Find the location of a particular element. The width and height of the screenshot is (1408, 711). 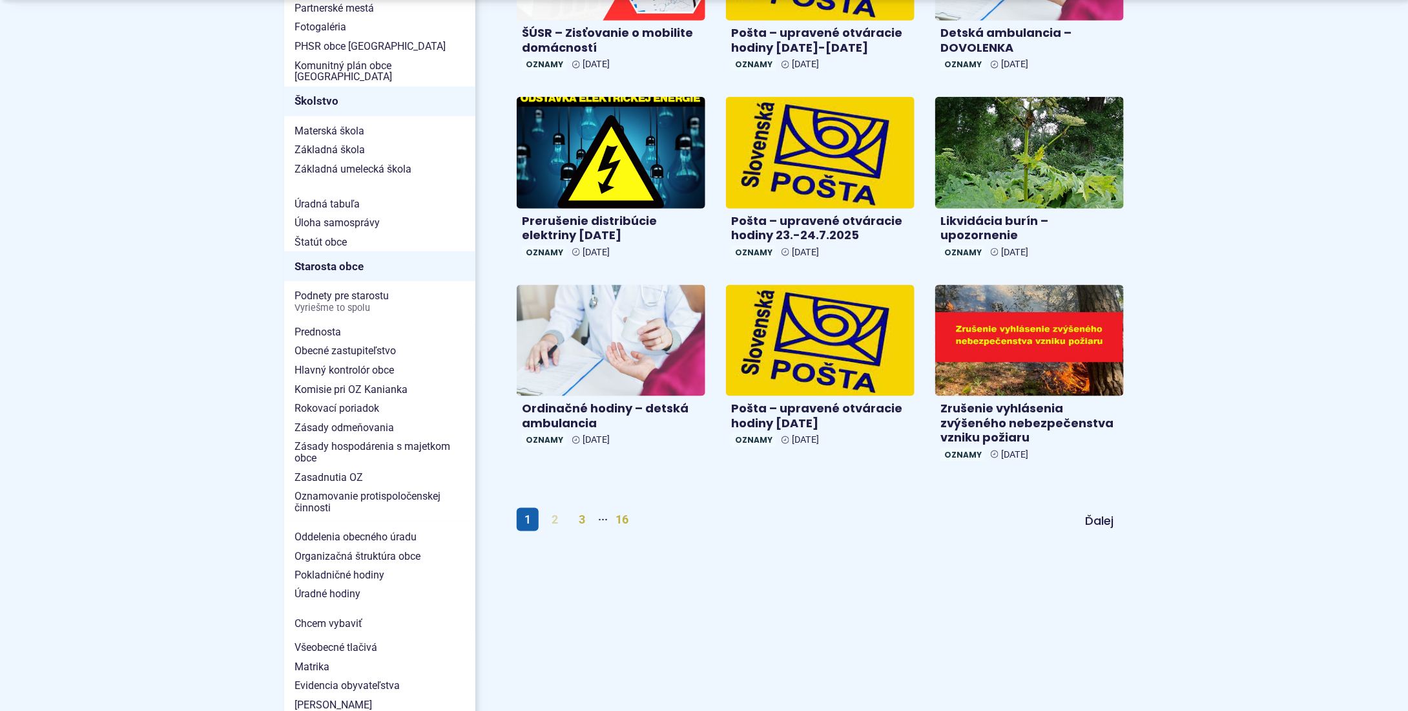

a: Zasadnutia OZ is located at coordinates (380, 477).